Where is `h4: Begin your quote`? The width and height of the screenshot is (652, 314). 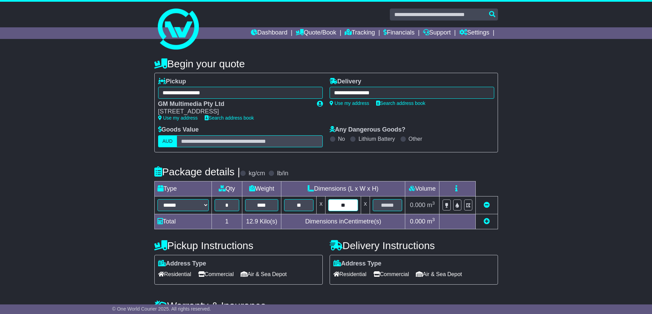 h4: Begin your quote is located at coordinates (326, 64).